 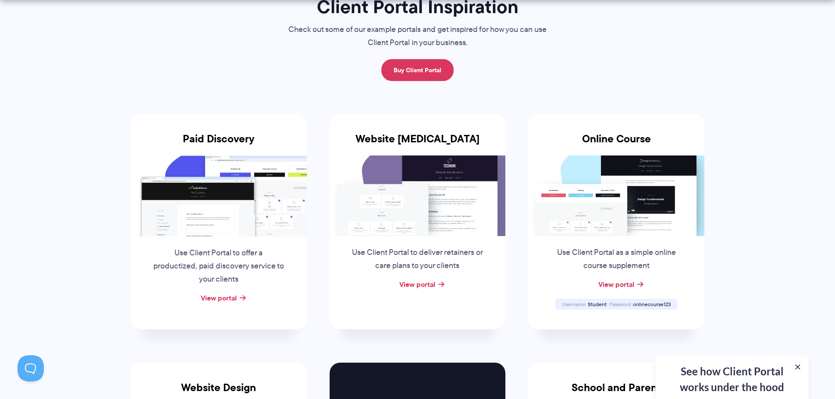 I want to click on p: Use Client Portal to deliver retainers or care plans to your clients, so click(x=417, y=259).